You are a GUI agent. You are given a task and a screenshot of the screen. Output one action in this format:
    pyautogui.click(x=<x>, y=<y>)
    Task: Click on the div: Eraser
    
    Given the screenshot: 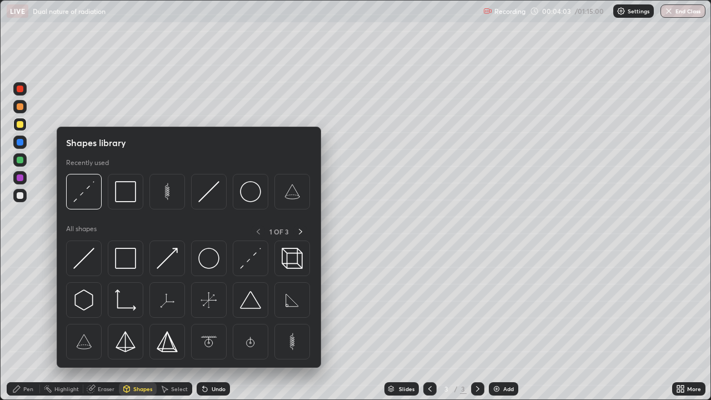 What is the action you would take?
    pyautogui.click(x=106, y=389)
    